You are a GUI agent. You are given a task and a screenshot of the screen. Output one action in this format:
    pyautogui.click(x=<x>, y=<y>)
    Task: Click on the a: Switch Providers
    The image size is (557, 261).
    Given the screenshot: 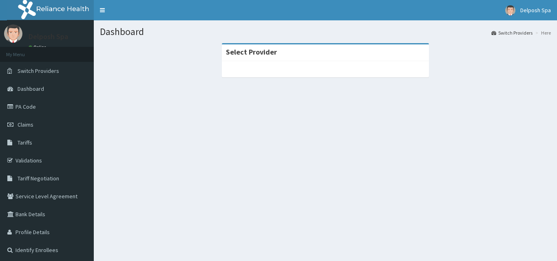 What is the action you would take?
    pyautogui.click(x=512, y=33)
    